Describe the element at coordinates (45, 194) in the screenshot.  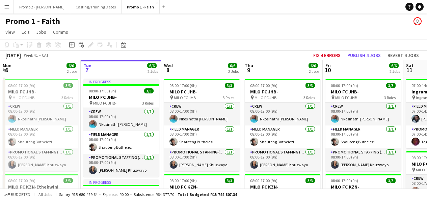
I see `span: All jobs` at that location.